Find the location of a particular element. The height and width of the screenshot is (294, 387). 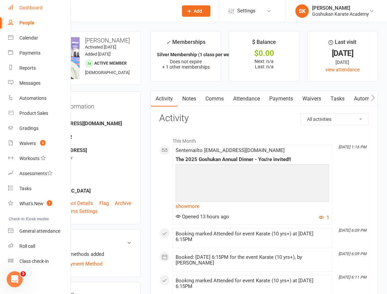

div: SK is located at coordinates (302, 11).